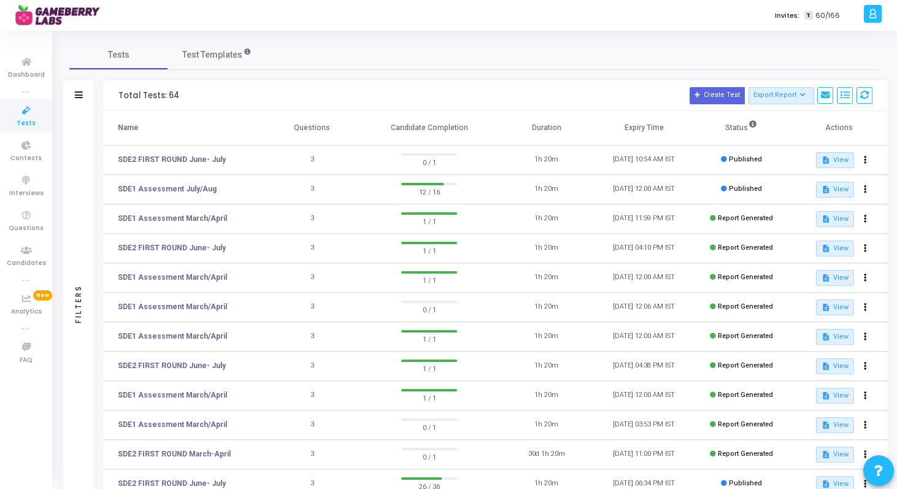 This screenshot has width=897, height=489. What do you see at coordinates (643, 128) in the screenshot?
I see `th: Expiry Time` at bounding box center [643, 128].